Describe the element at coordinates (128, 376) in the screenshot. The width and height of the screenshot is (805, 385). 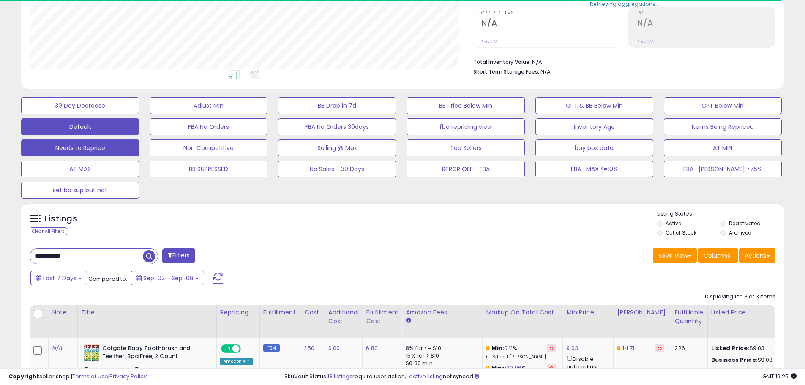
I see `a: Privacy Policy` at that location.